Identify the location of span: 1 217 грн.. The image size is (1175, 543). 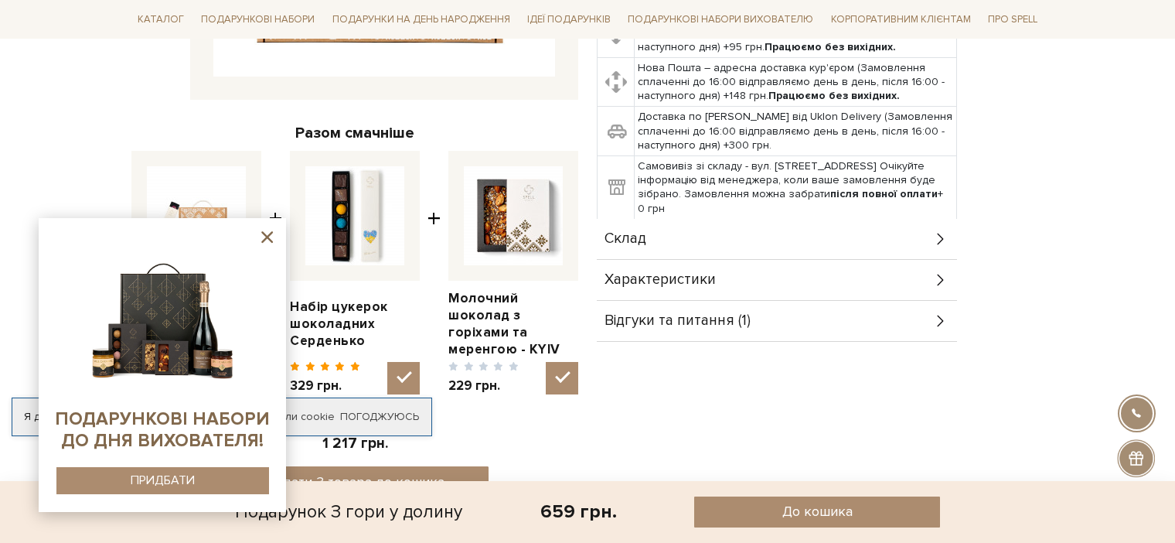
(355, 443).